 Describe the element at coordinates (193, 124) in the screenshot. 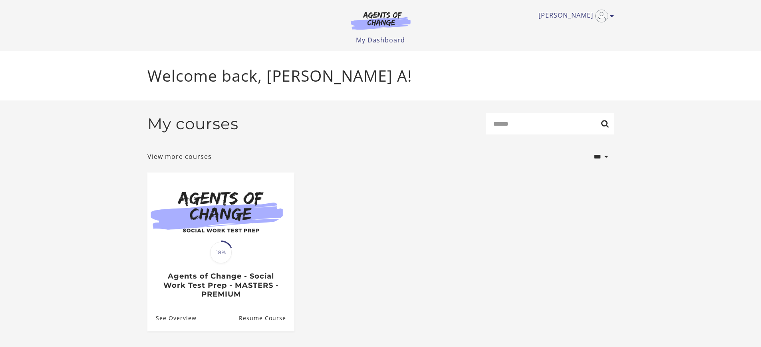

I see `h2: My courses` at that location.